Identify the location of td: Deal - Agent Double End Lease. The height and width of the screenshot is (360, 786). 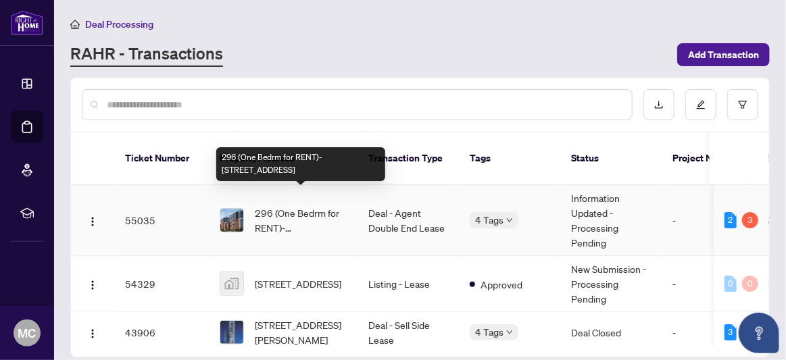
(408, 220).